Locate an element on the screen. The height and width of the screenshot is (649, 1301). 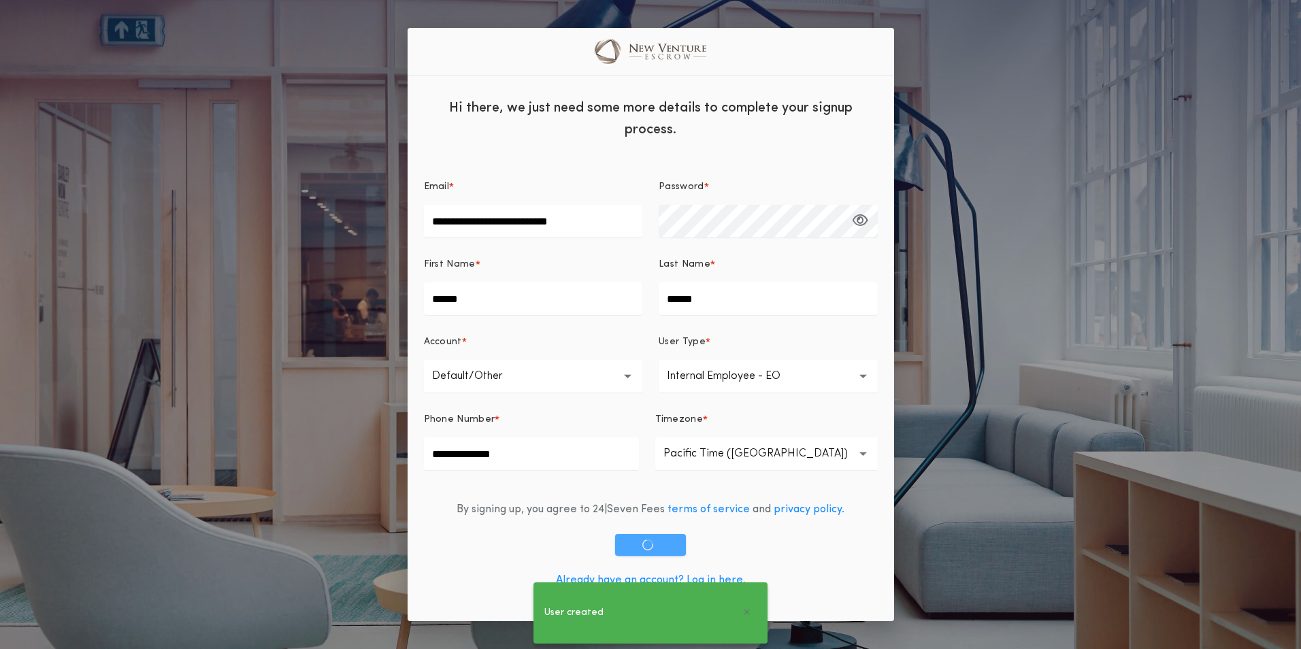
p: Internal Employee - EO is located at coordinates (734, 376).